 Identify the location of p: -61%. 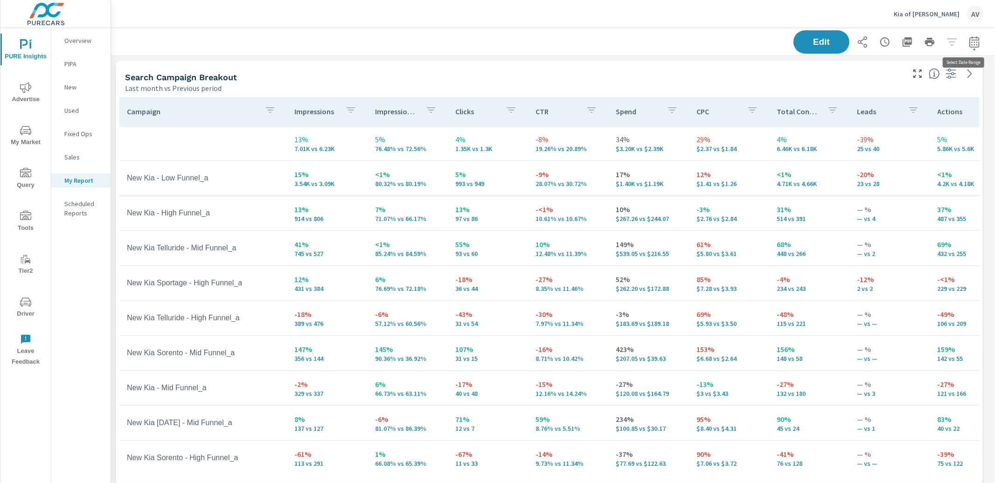
(327, 455).